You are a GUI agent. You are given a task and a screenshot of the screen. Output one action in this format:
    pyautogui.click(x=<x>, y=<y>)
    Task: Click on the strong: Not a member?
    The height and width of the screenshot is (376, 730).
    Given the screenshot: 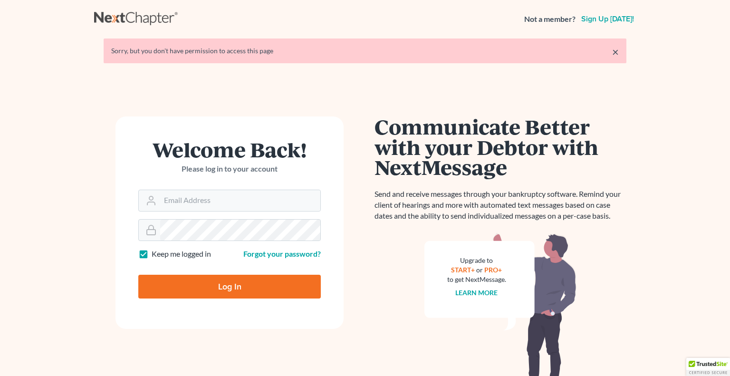 What is the action you would take?
    pyautogui.click(x=550, y=19)
    